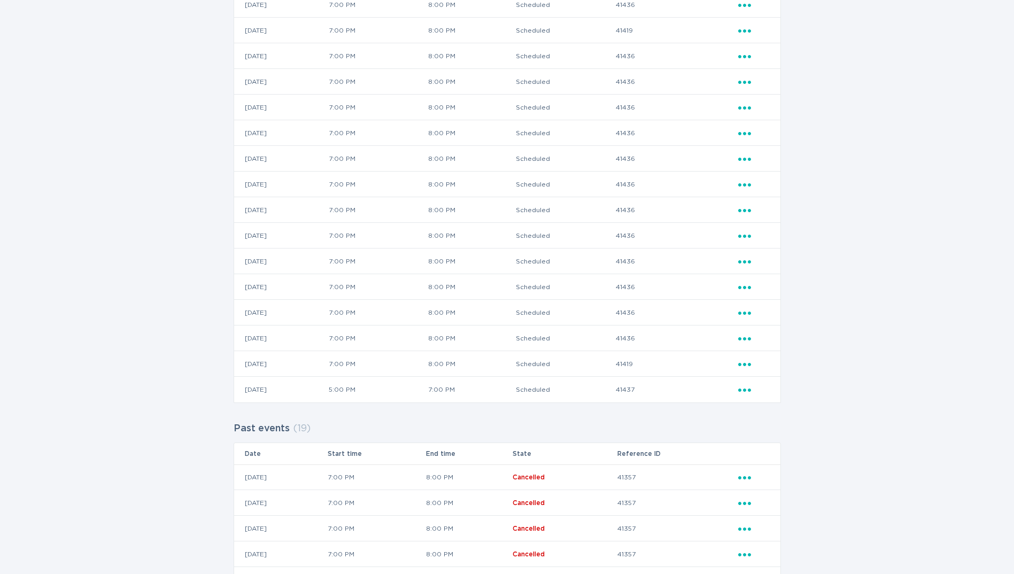  I want to click on tr: 439264bec6674e3ba345d344b5b67c3d, so click(507, 107).